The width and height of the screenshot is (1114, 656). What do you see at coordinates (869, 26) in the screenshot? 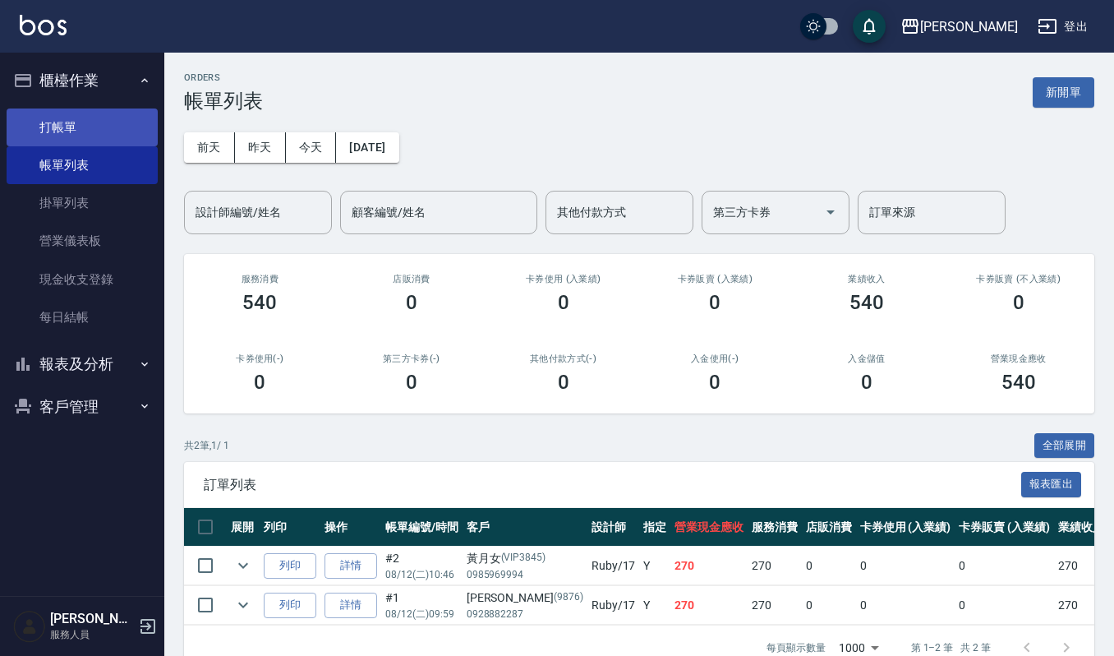
I see `button: save` at bounding box center [869, 26].